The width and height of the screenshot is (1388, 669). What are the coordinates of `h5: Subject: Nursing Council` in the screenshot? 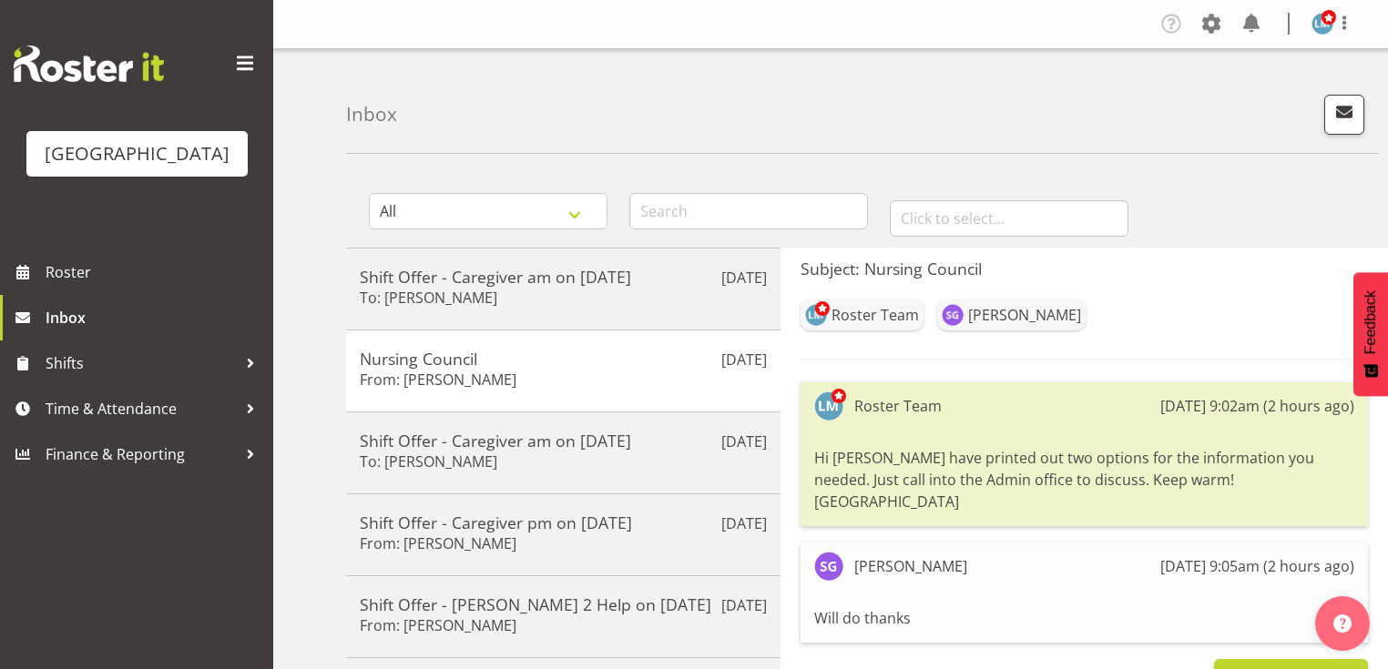 It's located at (1084, 269).